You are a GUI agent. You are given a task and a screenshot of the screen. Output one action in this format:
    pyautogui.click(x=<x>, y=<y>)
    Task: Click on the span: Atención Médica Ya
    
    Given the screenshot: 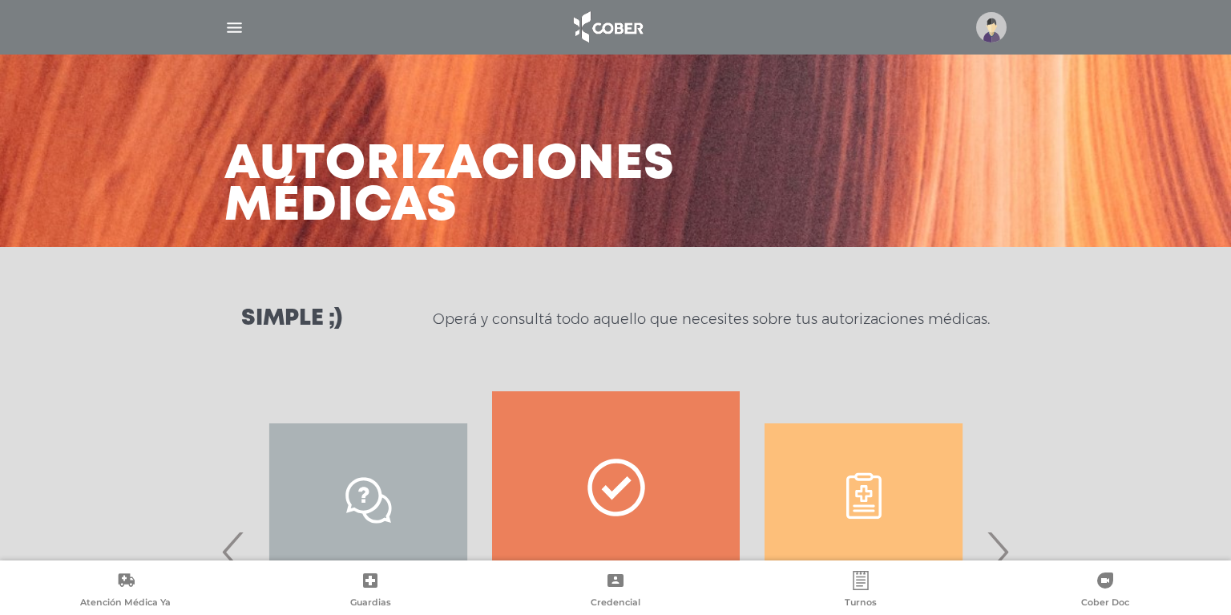 What is the action you would take?
    pyautogui.click(x=125, y=604)
    